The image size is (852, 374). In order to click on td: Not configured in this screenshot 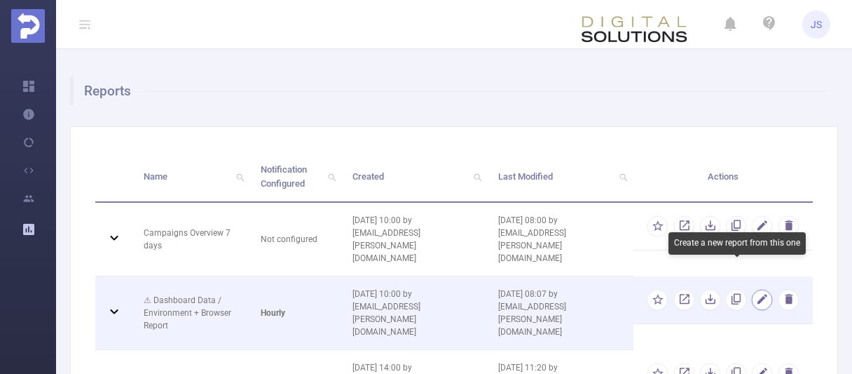, I will do `click(296, 239)`.